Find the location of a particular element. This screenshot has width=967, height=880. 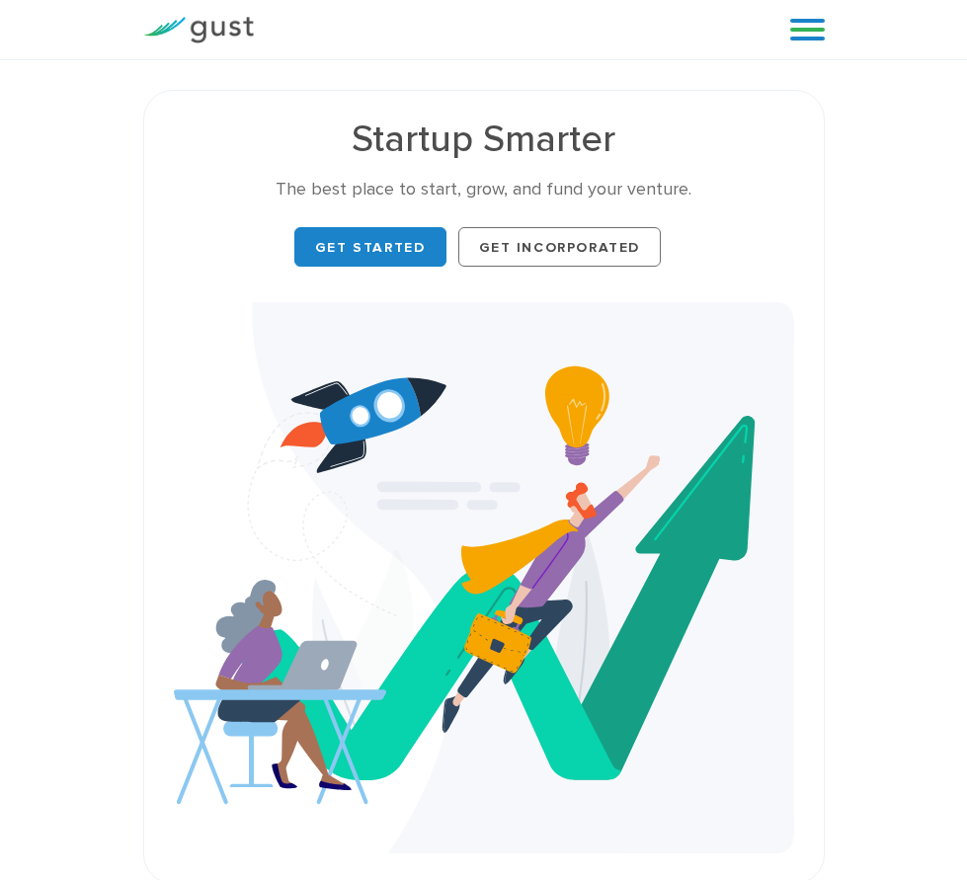

a: Get Started is located at coordinates (370, 247).